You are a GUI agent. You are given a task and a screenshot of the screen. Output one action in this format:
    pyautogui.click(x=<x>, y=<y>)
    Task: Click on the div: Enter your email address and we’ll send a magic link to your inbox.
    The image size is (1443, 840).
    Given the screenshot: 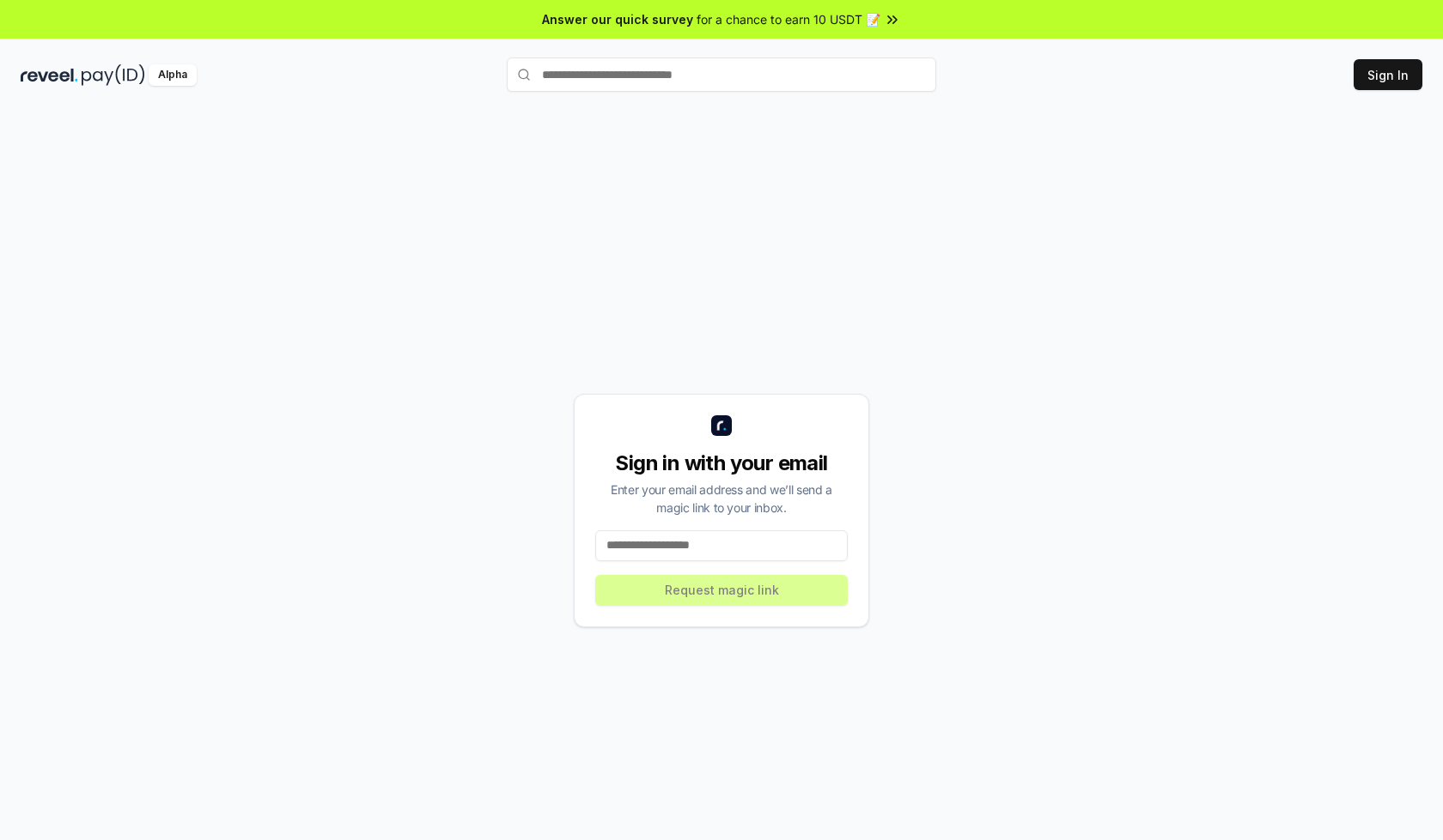 What is the action you would take?
    pyautogui.click(x=722, y=499)
    